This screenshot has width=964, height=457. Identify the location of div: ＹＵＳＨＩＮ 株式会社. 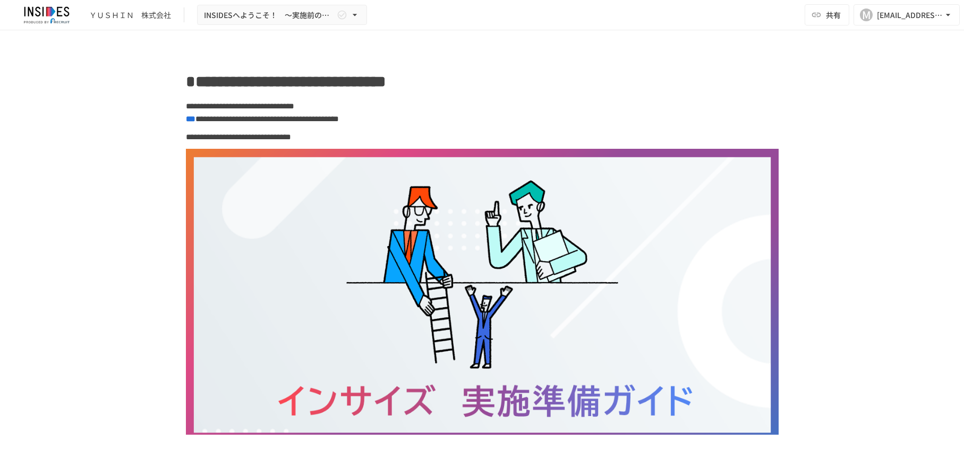
(130, 15).